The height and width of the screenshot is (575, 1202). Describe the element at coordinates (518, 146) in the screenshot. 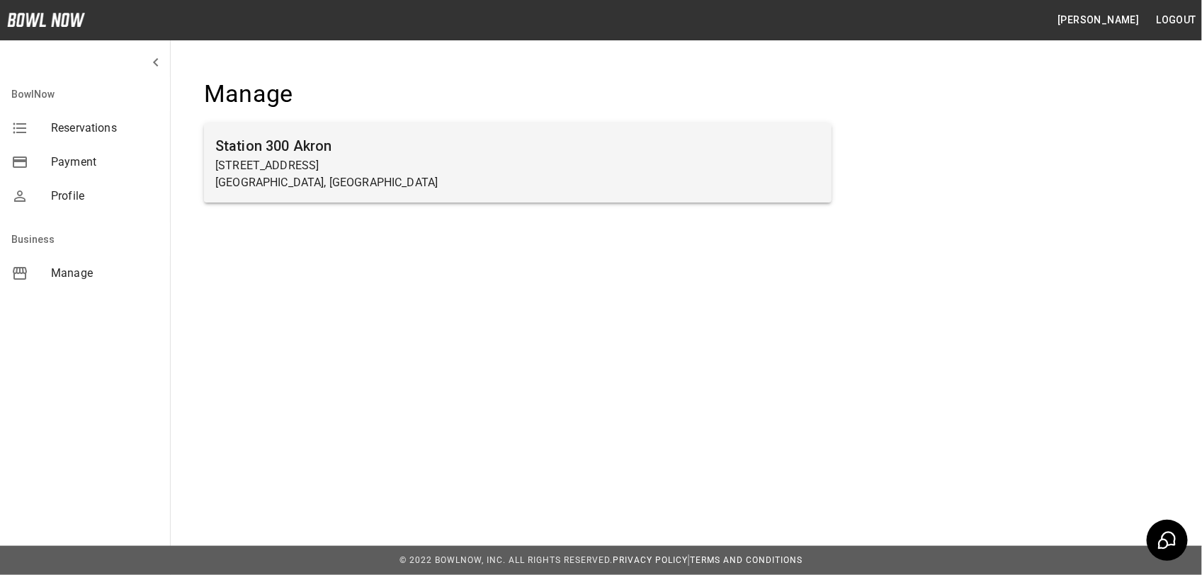

I see `h6: Station 300 Akron` at that location.